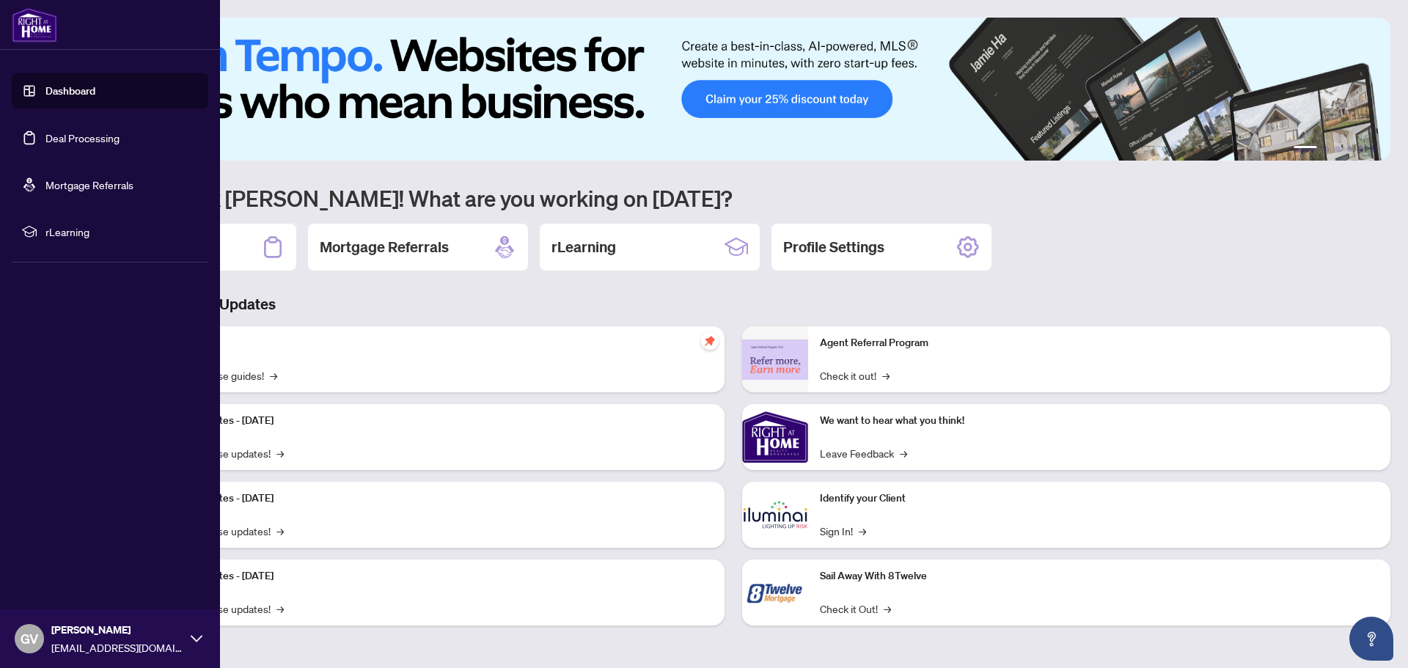 The width and height of the screenshot is (1408, 668). Describe the element at coordinates (842, 531) in the screenshot. I see `a: Sign In!→` at that location.